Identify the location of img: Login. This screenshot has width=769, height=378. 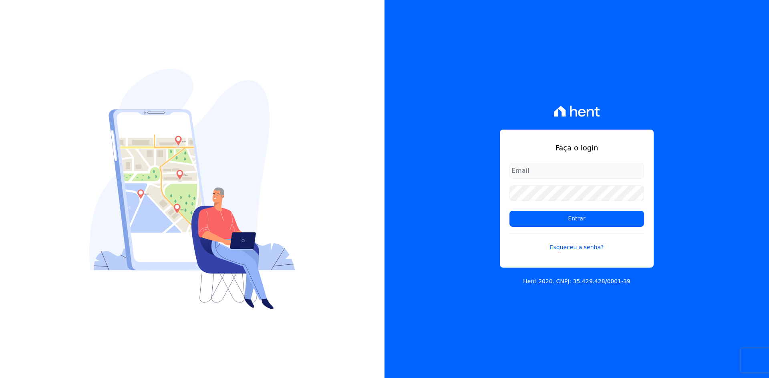
(192, 189).